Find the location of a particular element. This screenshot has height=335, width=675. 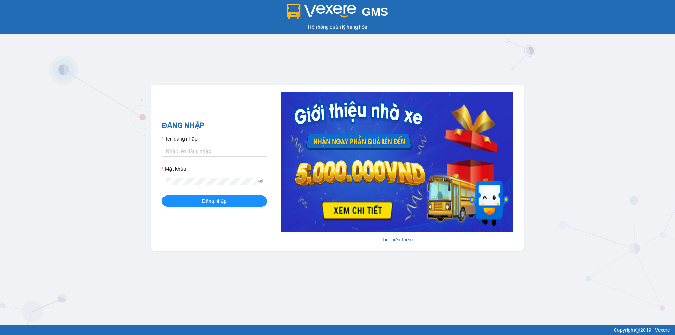

button: Đăng nhập is located at coordinates (214, 201).